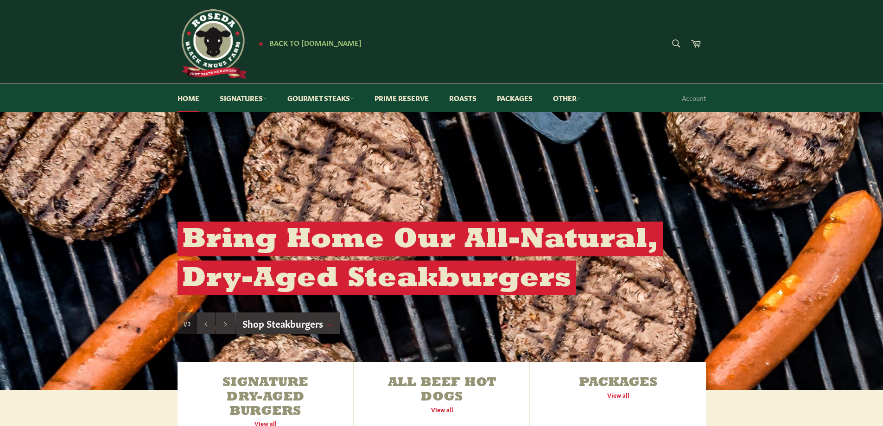 This screenshot has width=883, height=426. What do you see at coordinates (187, 324) in the screenshot?
I see `div: Slide 1, current` at bounding box center [187, 324].